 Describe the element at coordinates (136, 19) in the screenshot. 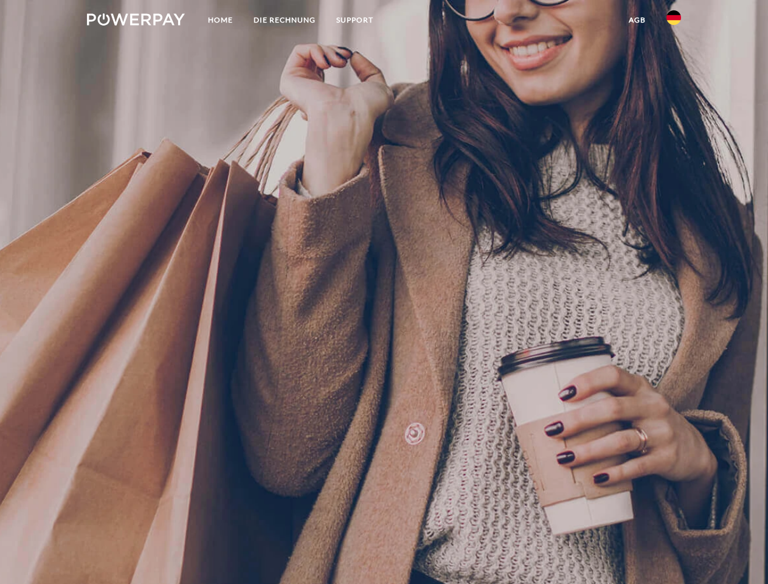

I see `img: logo-powerpay-white.svg` at that location.